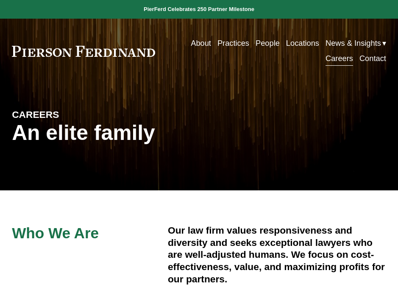 The image size is (398, 290). I want to click on h1: An elite family, so click(105, 133).